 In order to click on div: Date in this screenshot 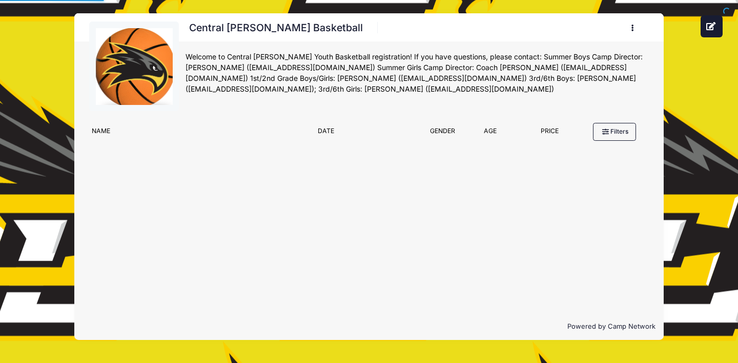, I will do `click(366, 134)`.